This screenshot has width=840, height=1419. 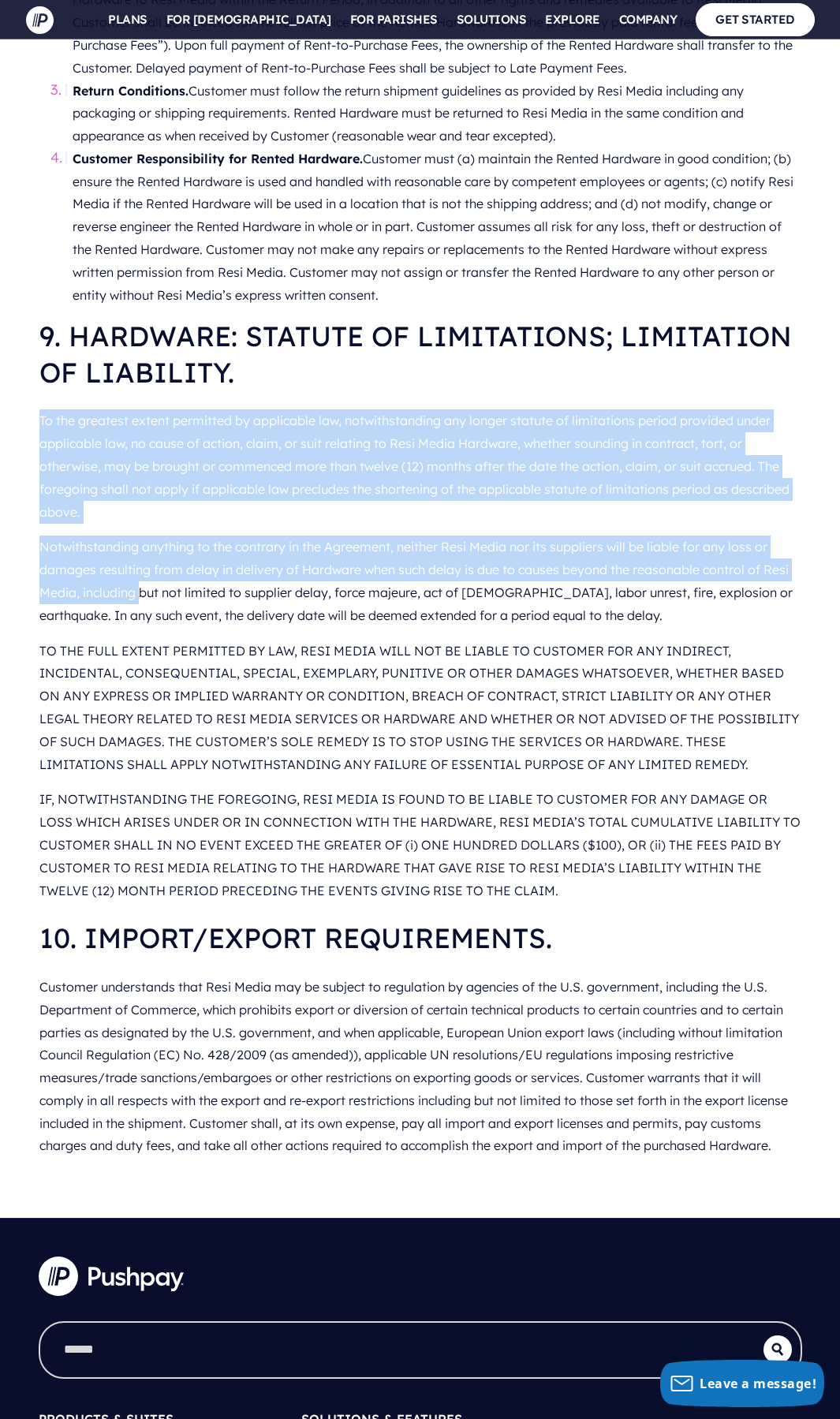 I want to click on p: Customer understands that Resi Media may be subject to regulation by agencies of the U.S. governm..., so click(x=421, y=1066).